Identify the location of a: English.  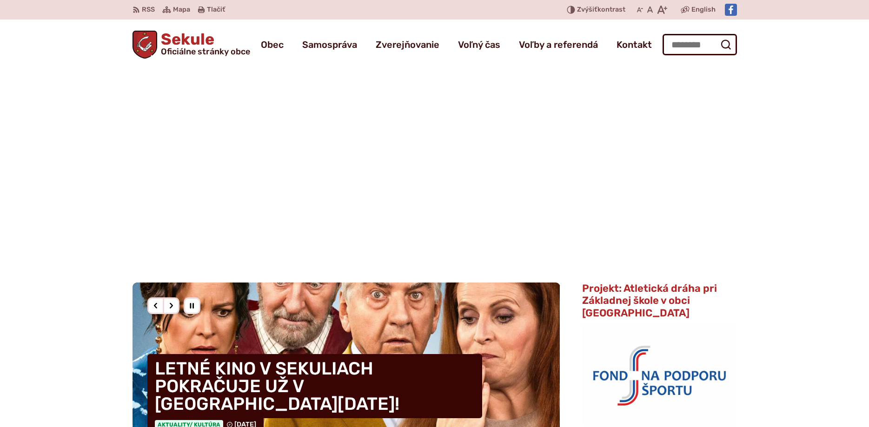
(703, 10).